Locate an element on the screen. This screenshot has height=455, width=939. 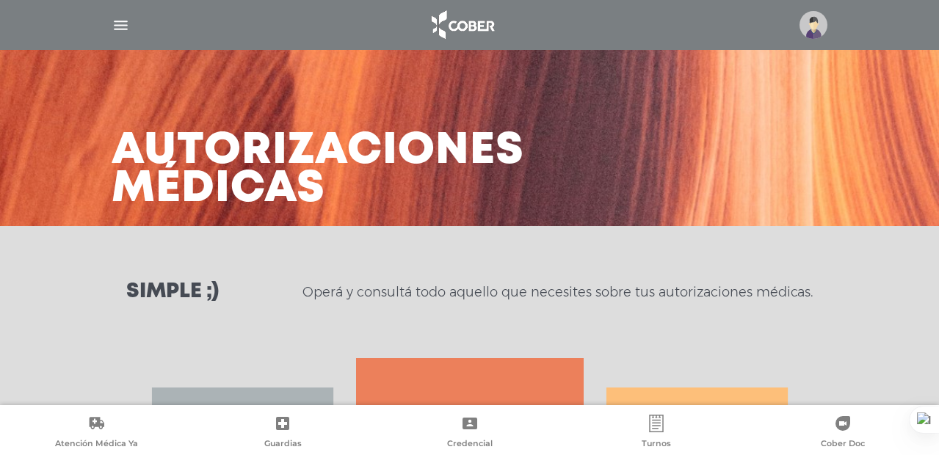
p: Operá y consultá todo aquello que necesites sobre tus autorizaciones médicas. is located at coordinates (557, 292).